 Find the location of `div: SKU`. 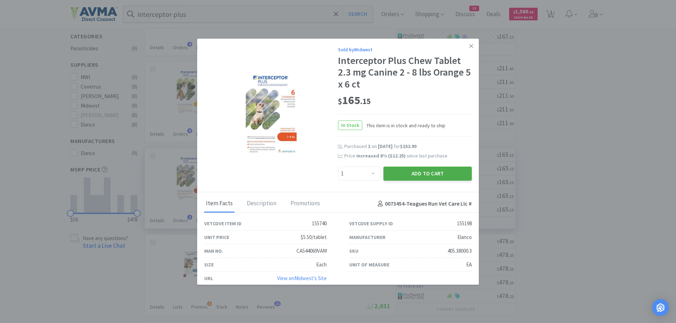

div: SKU is located at coordinates (354, 251).